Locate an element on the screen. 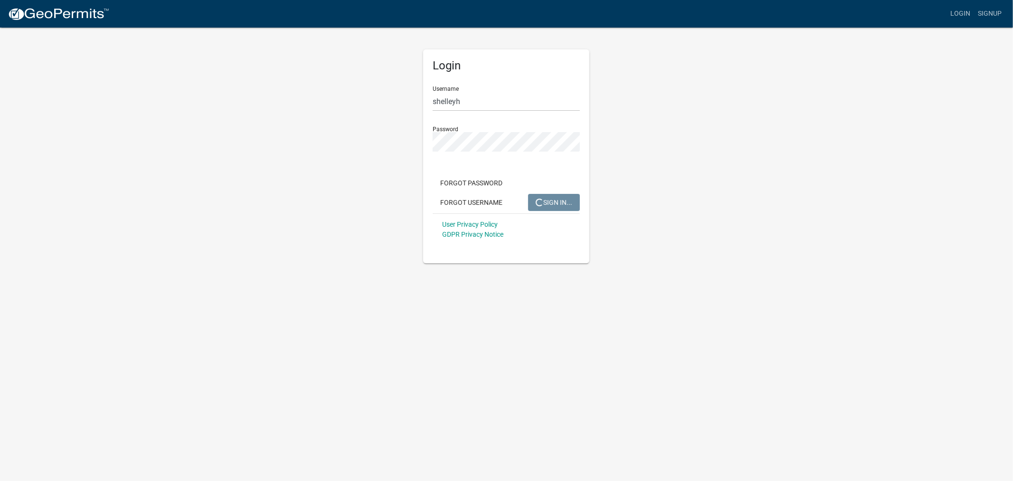 This screenshot has height=481, width=1013. a: User Privacy Policy is located at coordinates (470, 224).